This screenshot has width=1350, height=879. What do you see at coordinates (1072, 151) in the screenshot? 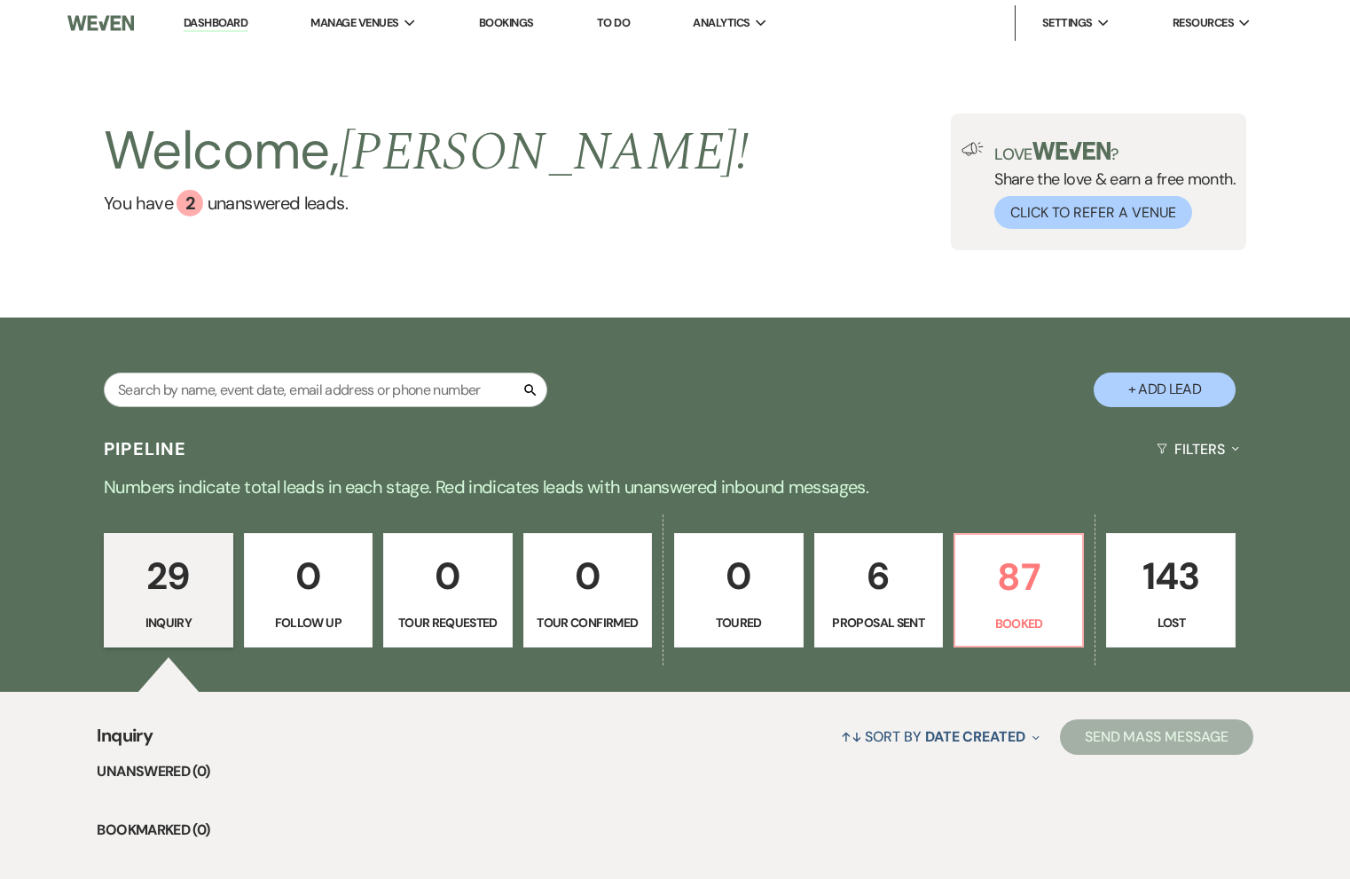
I see `img: weven-logo-green.svg` at bounding box center [1072, 151].